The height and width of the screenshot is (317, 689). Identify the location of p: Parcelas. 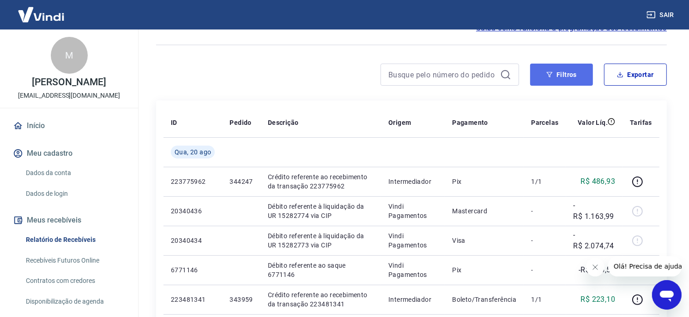
(544, 123).